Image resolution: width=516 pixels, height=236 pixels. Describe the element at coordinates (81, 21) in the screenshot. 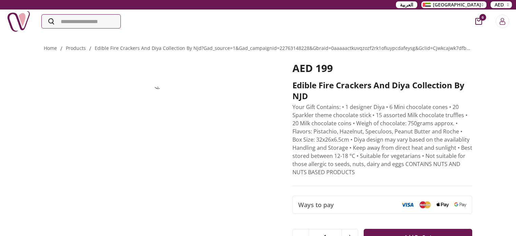

I see `input: Search` at that location.